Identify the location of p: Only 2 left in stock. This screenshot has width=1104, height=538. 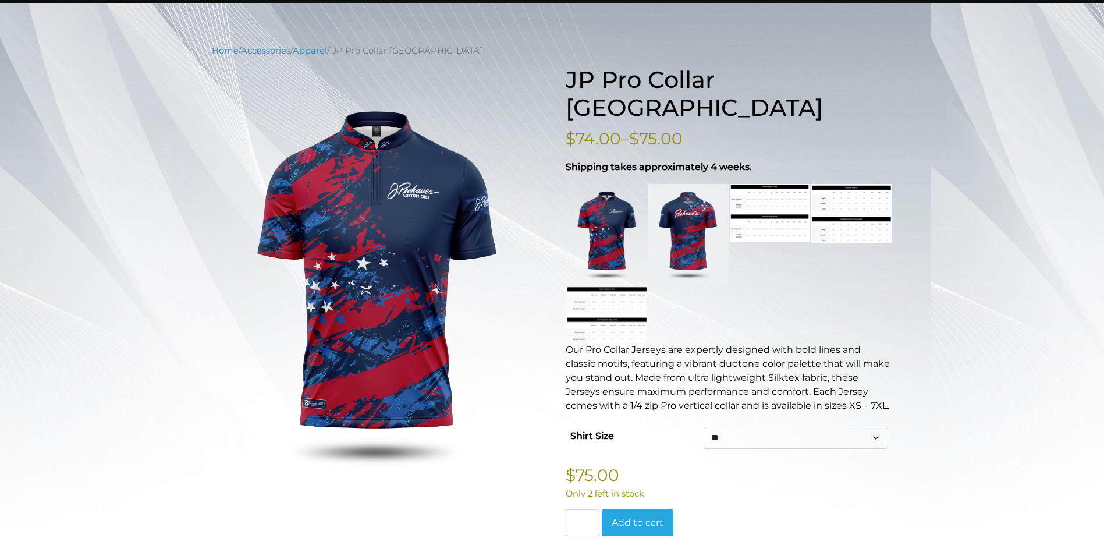
(729, 493).